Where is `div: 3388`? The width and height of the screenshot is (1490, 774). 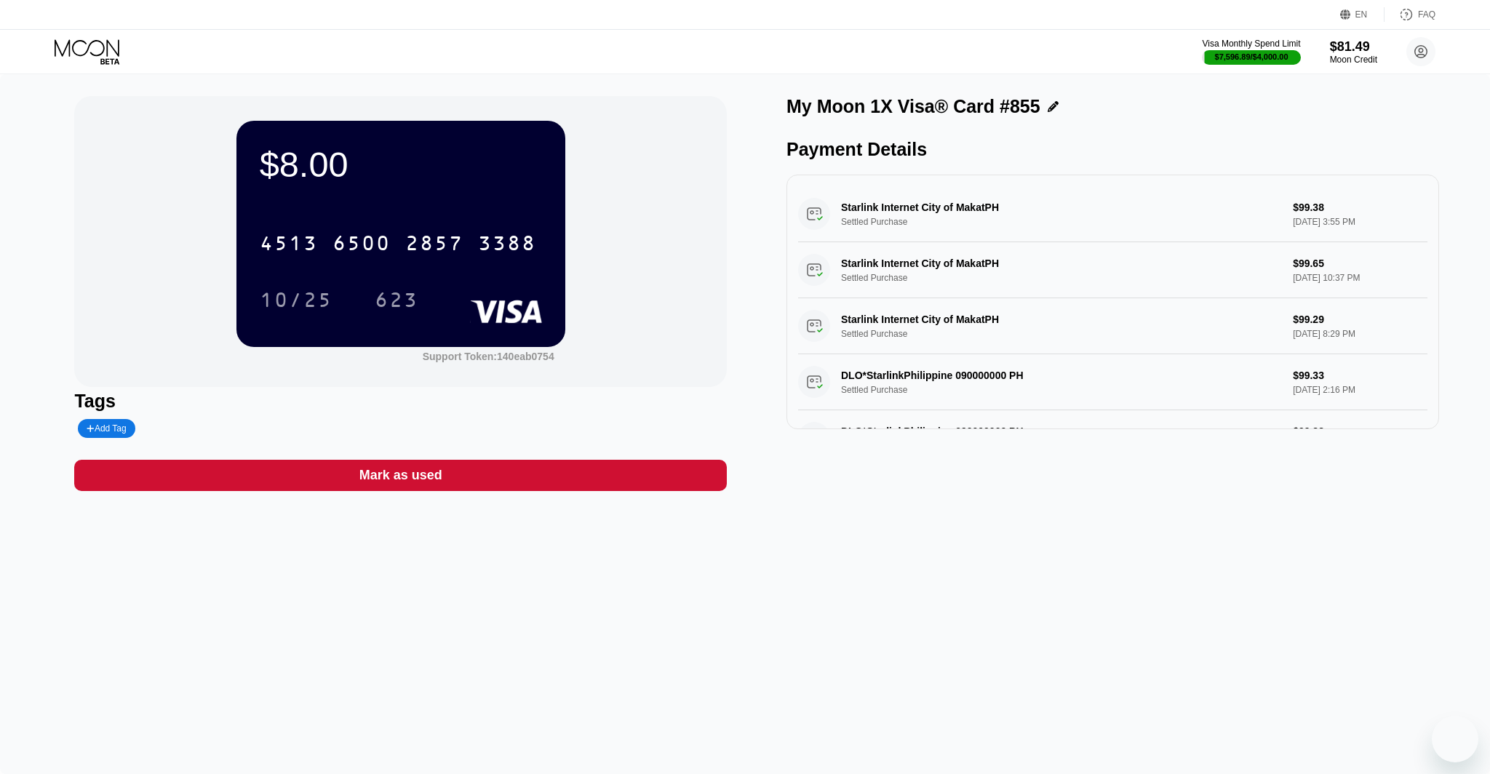 div: 3388 is located at coordinates (507, 245).